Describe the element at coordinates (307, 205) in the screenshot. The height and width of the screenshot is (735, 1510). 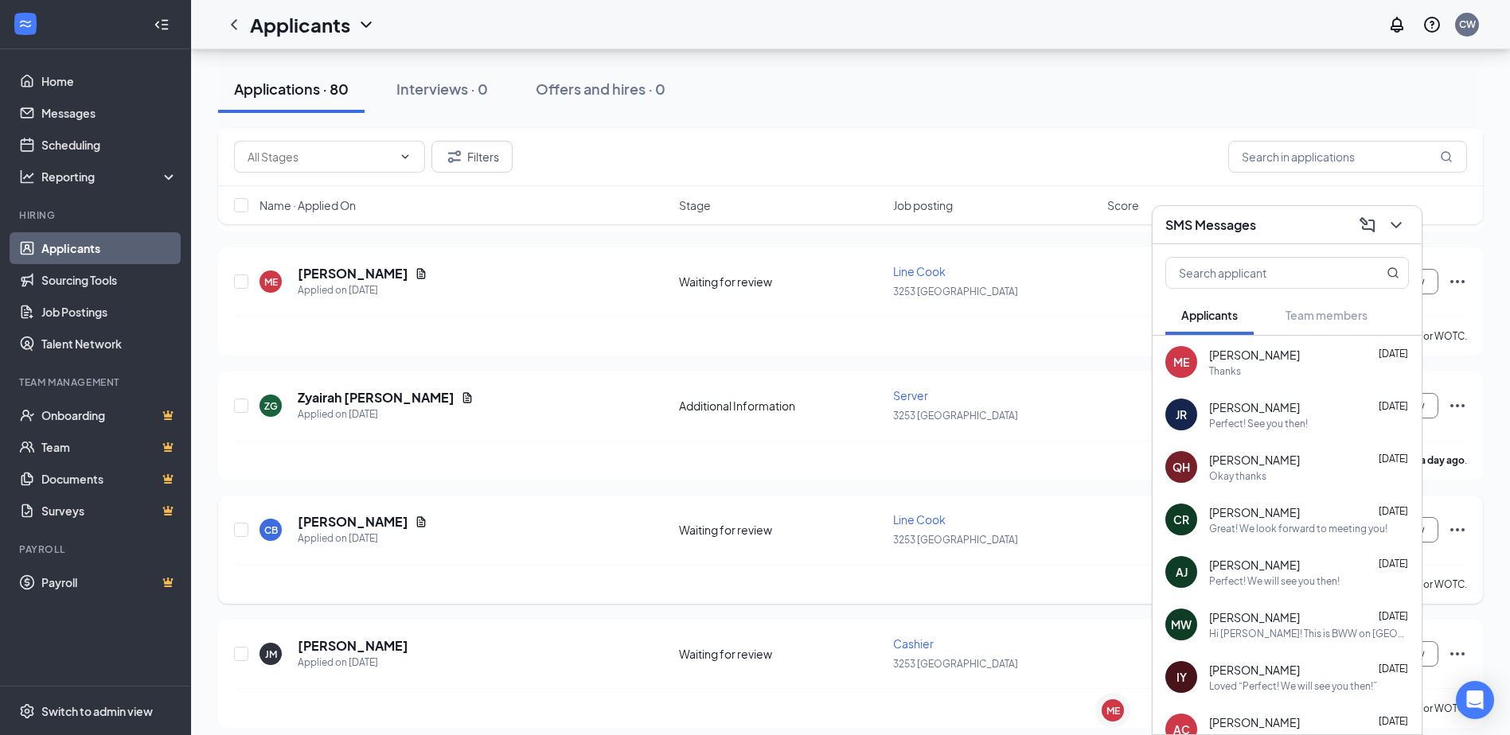
I see `span: Name · Applied On` at that location.